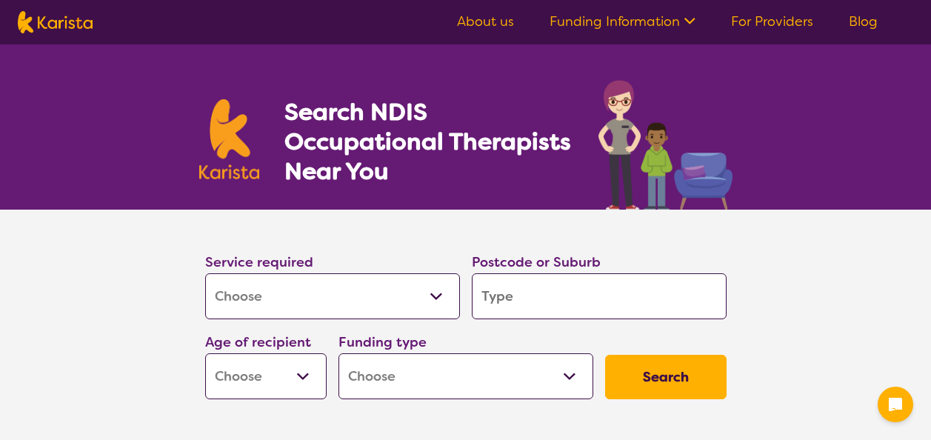 Image resolution: width=931 pixels, height=440 pixels. I want to click on label: Age of recipient, so click(258, 342).